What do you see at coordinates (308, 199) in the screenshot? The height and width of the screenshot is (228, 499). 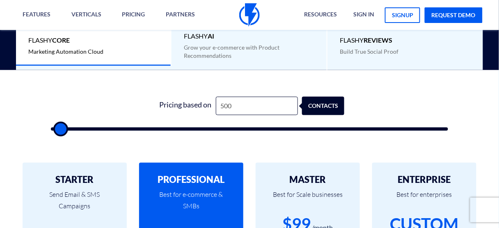 I see `p: Best for Scale businesses` at bounding box center [308, 199].